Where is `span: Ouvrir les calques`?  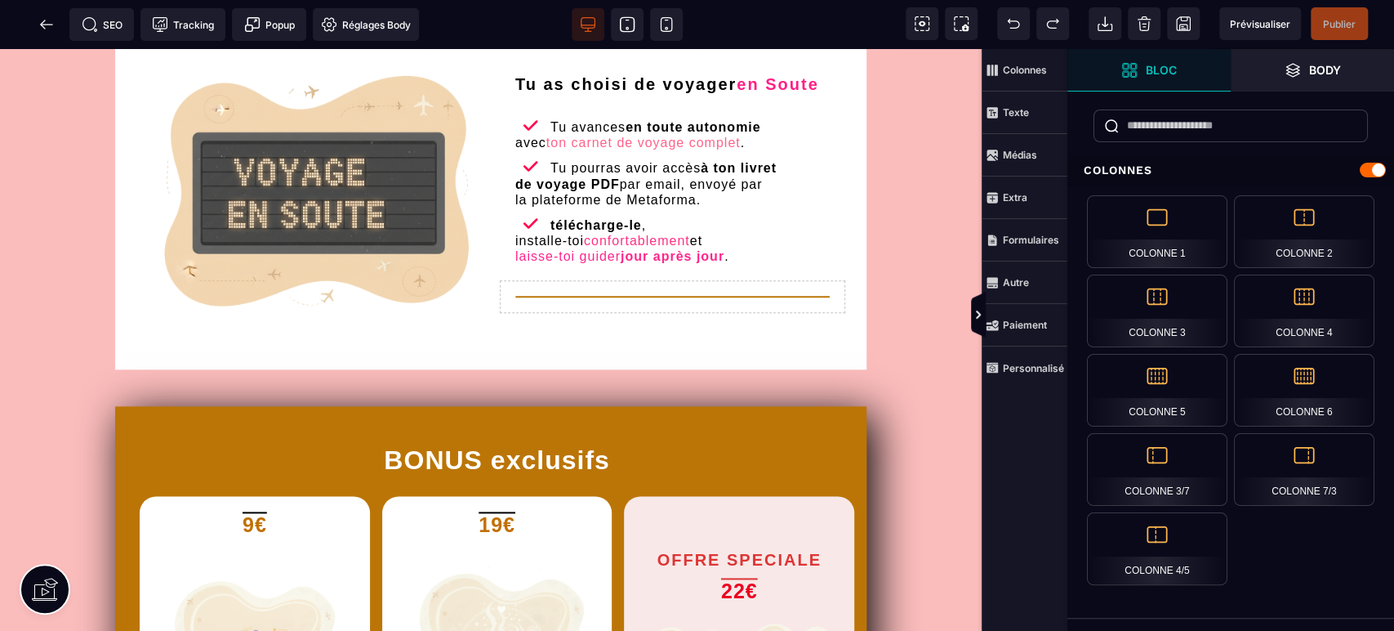 span: Ouvrir les calques is located at coordinates (1313, 70).